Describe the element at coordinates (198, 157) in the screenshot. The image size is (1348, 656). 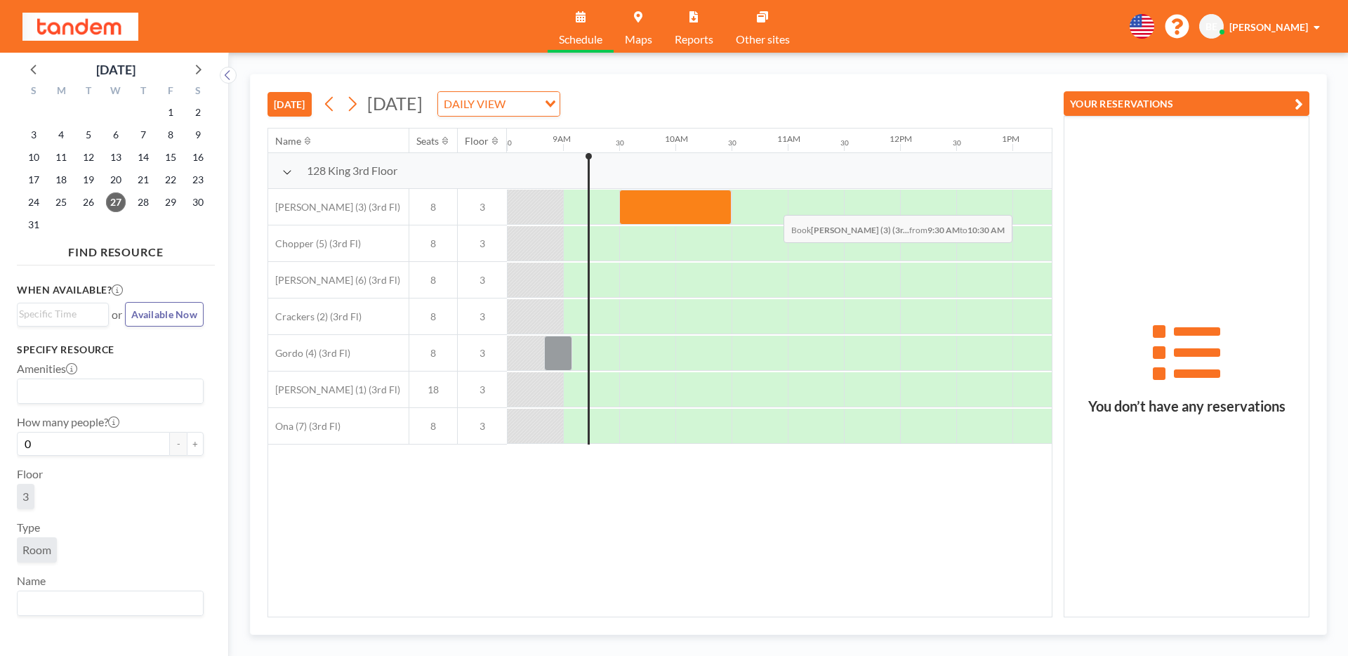
I see `span: Saturday, August 16, 2025` at that location.